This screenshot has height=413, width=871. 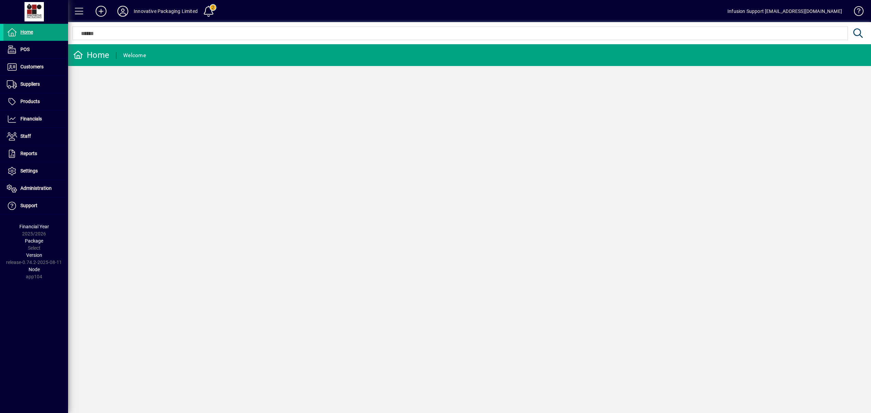 I want to click on span: Version, so click(x=34, y=255).